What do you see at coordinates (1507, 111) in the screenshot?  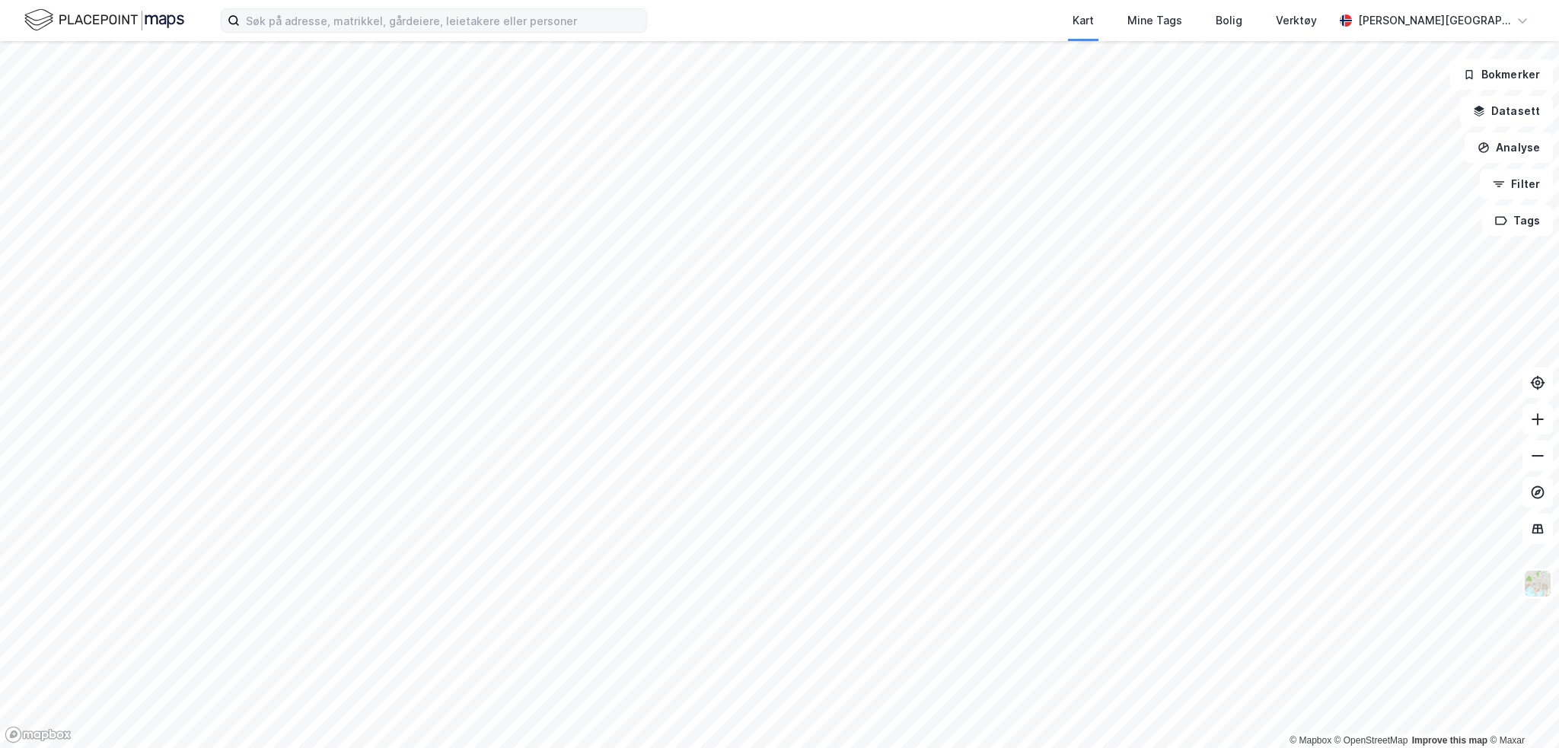 I see `button: Datasett` at bounding box center [1507, 111].